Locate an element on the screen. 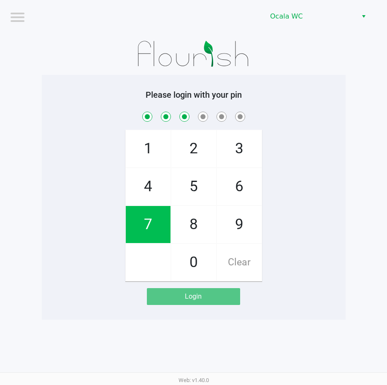  span: 1 is located at coordinates (148, 149).